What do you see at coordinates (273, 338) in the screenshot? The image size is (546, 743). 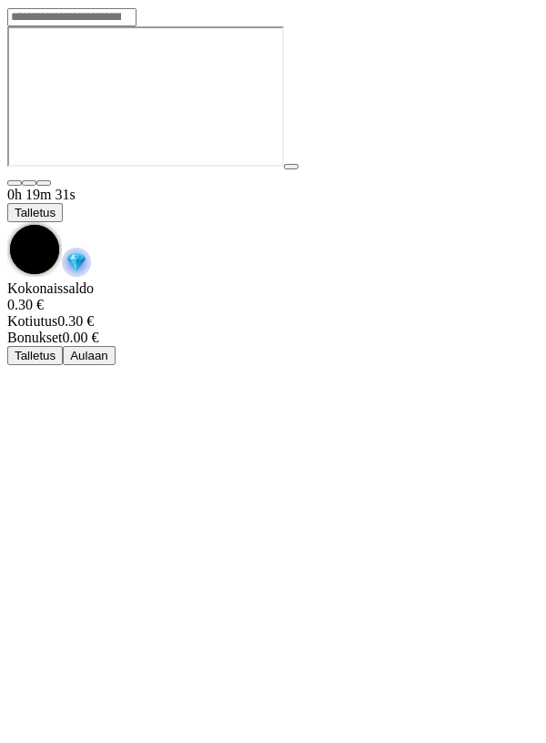 I see `div: 0.00 €` at bounding box center [273, 338].